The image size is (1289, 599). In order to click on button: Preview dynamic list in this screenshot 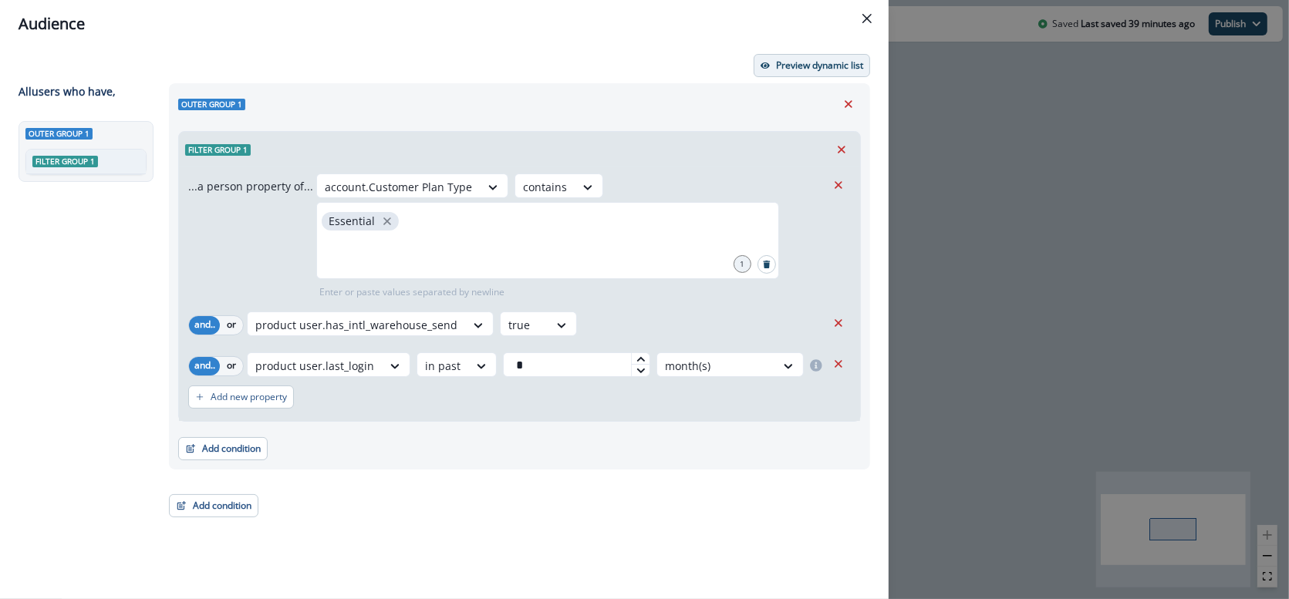, I will do `click(811, 66)`.